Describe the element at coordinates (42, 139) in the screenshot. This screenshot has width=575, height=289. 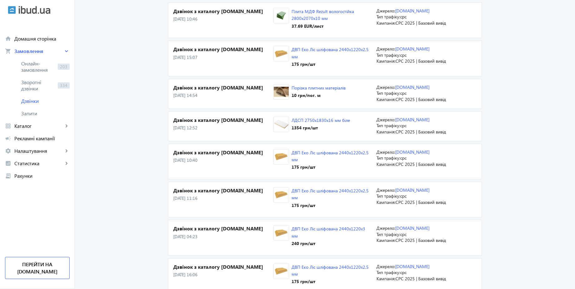
I see `span: Рекламні кампанії` at that location.